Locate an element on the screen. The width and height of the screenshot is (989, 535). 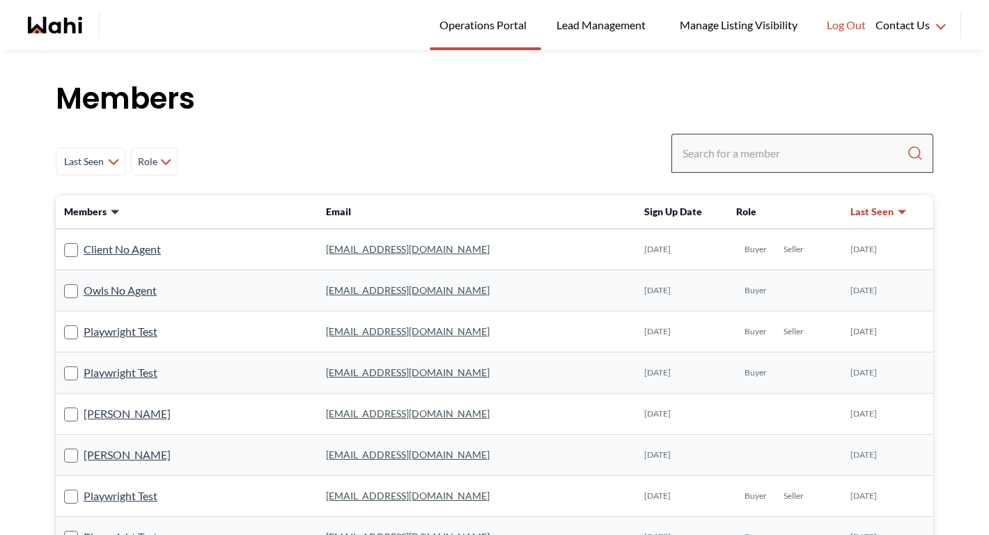
a: Wahi homepage is located at coordinates (55, 25).